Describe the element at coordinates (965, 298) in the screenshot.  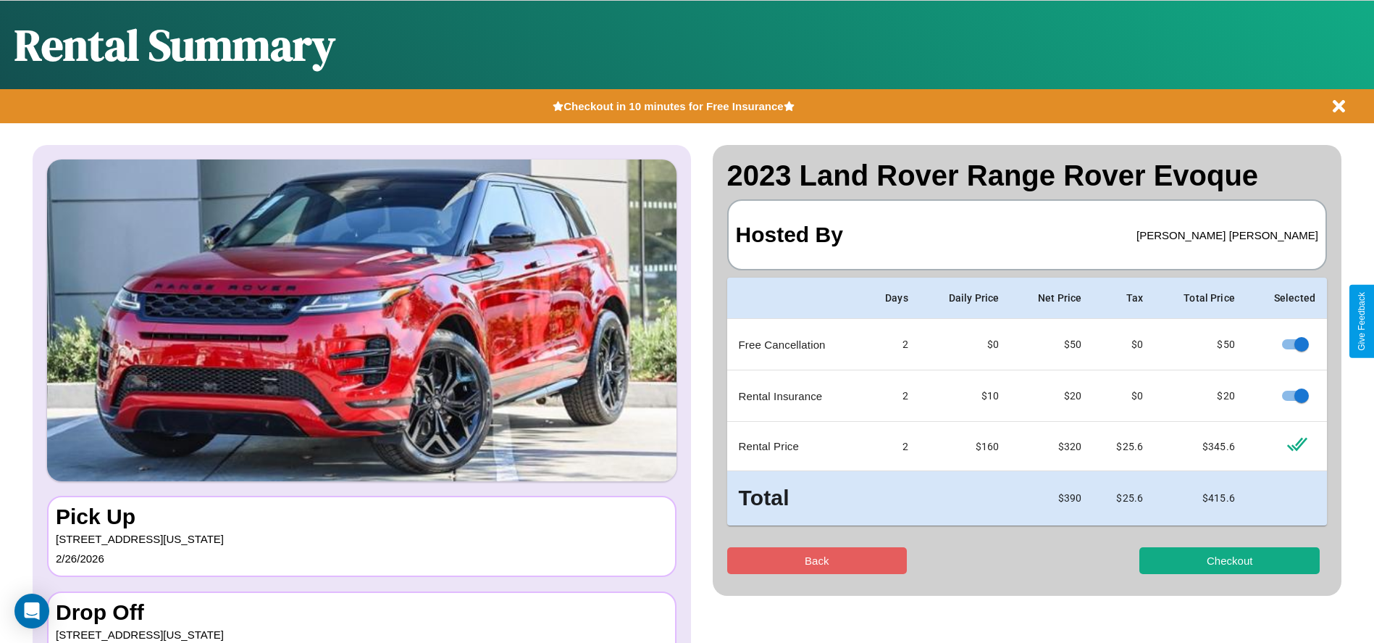
I see `th: Daily Price` at that location.